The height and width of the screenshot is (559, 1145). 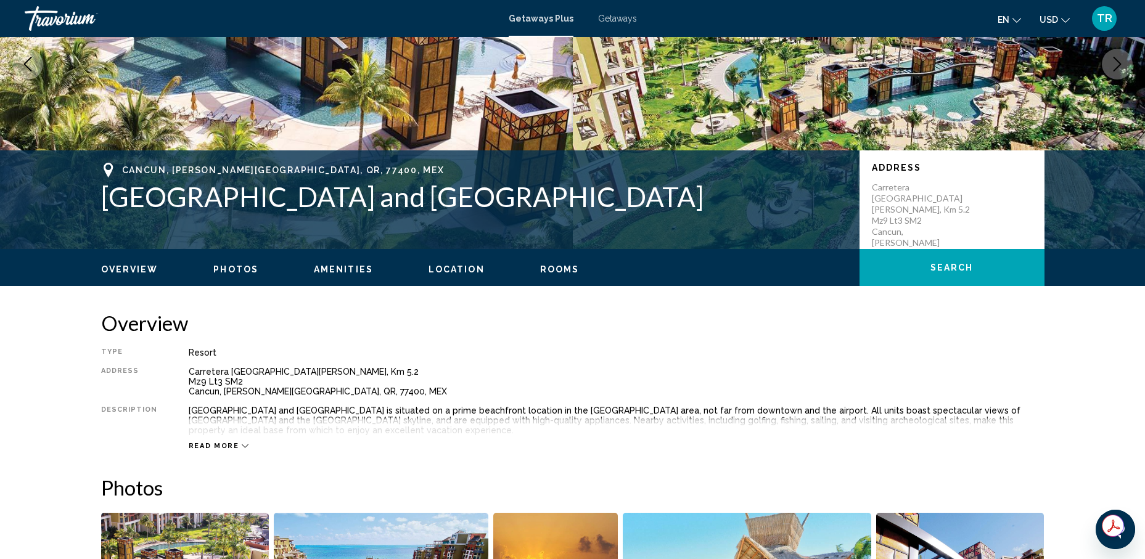 What do you see at coordinates (952, 268) in the screenshot?
I see `button: Search` at bounding box center [952, 268].